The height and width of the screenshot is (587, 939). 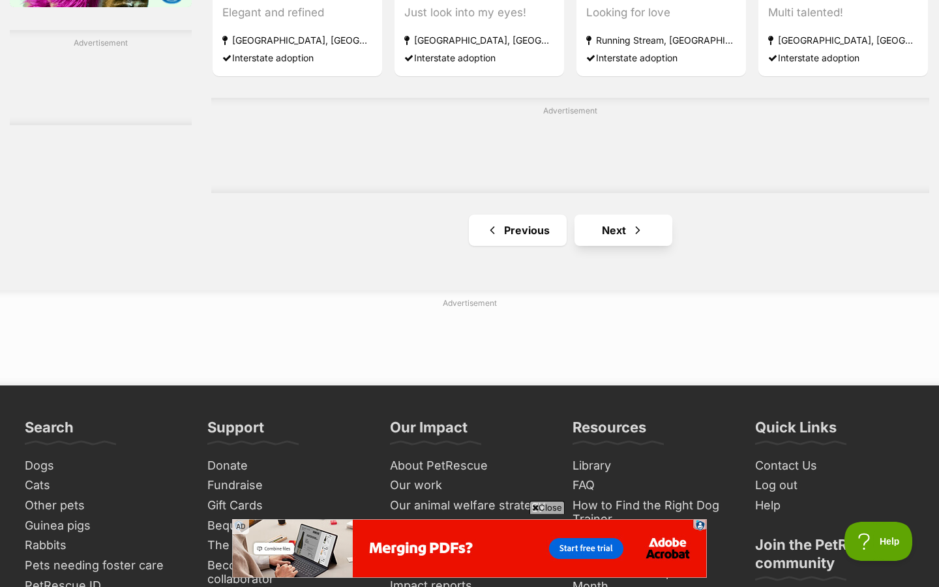 What do you see at coordinates (468, 7) in the screenshot?
I see `a: Privacy Notification` at bounding box center [468, 7].